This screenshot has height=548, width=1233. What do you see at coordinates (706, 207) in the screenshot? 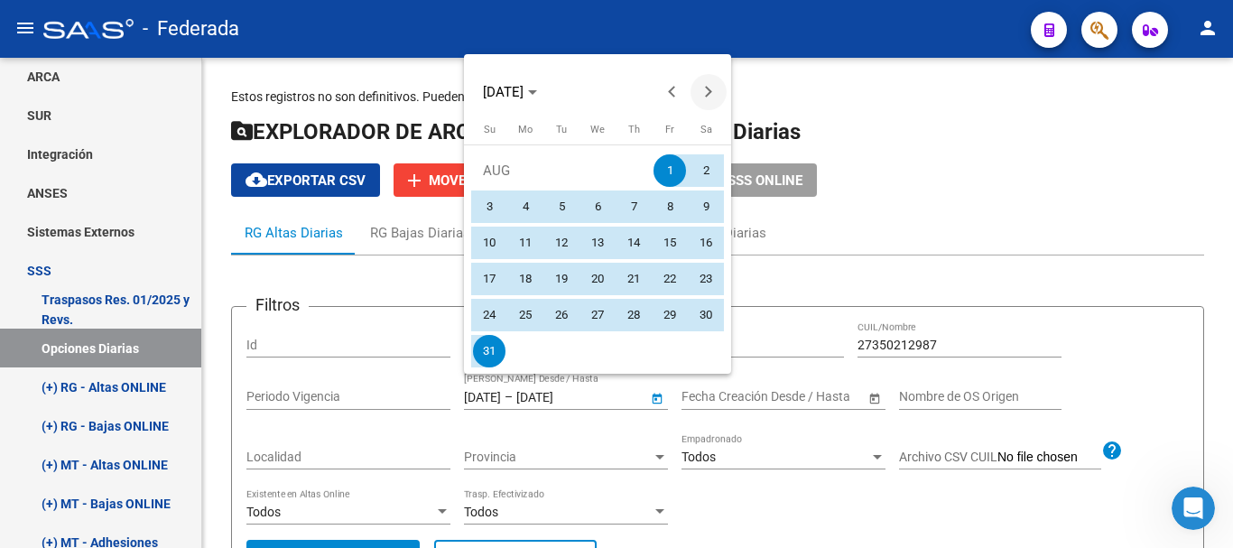
I see `button: August 9, 2025` at bounding box center [706, 207].